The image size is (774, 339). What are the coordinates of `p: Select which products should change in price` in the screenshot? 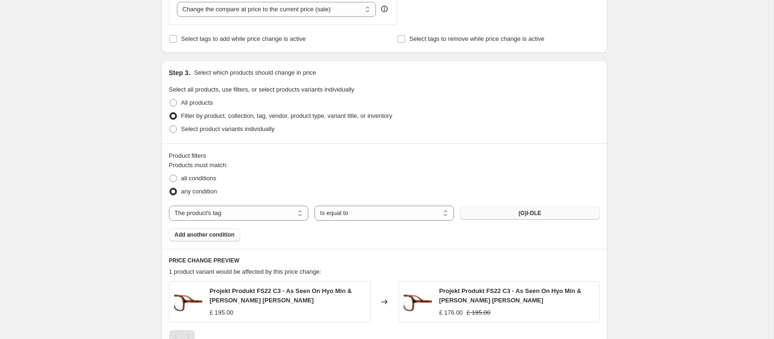 It's located at (255, 73).